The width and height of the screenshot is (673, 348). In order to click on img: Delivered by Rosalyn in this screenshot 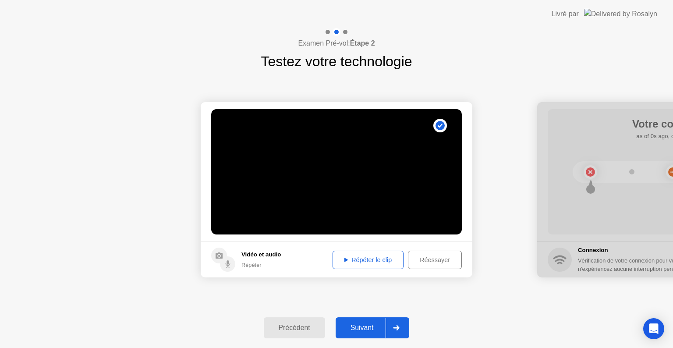, I will do `click(621, 14)`.